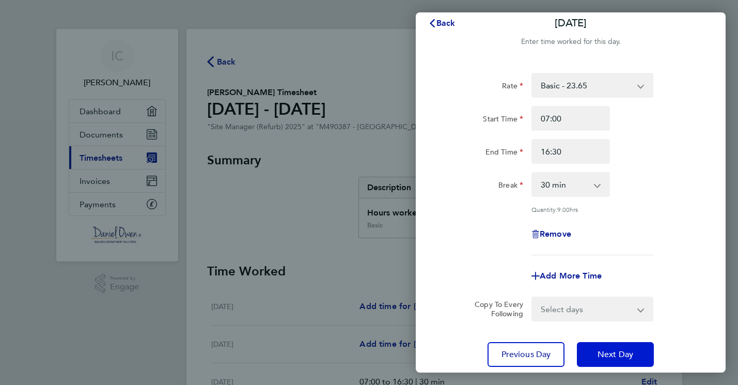 The height and width of the screenshot is (385, 738). What do you see at coordinates (571, 151) in the screenshot?
I see `input: E.g. 18:00` at bounding box center [571, 151].